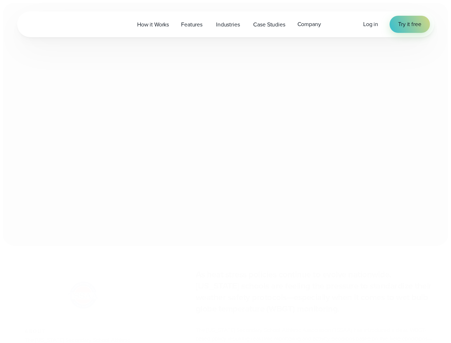  Describe the element at coordinates (269, 25) in the screenshot. I see `span: Case Studies` at that location.